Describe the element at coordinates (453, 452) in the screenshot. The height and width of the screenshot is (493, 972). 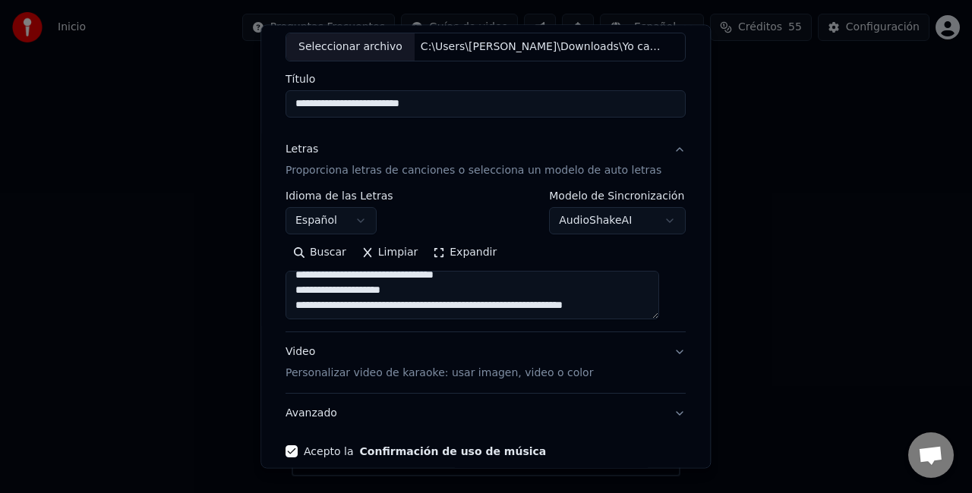
I see `button: Acepto la` at that location.